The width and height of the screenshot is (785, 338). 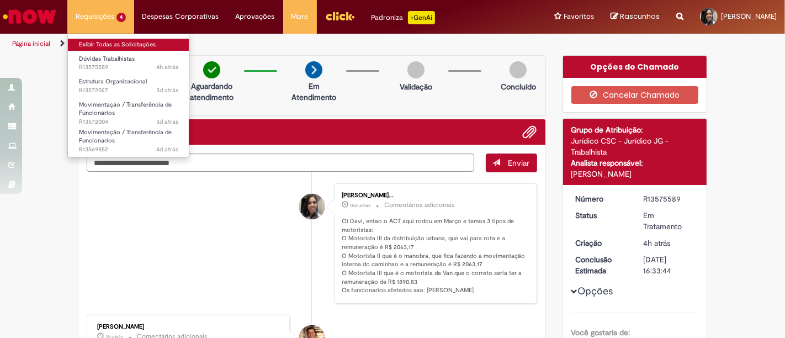 I want to click on div: Opções do Chamado, so click(x=635, y=67).